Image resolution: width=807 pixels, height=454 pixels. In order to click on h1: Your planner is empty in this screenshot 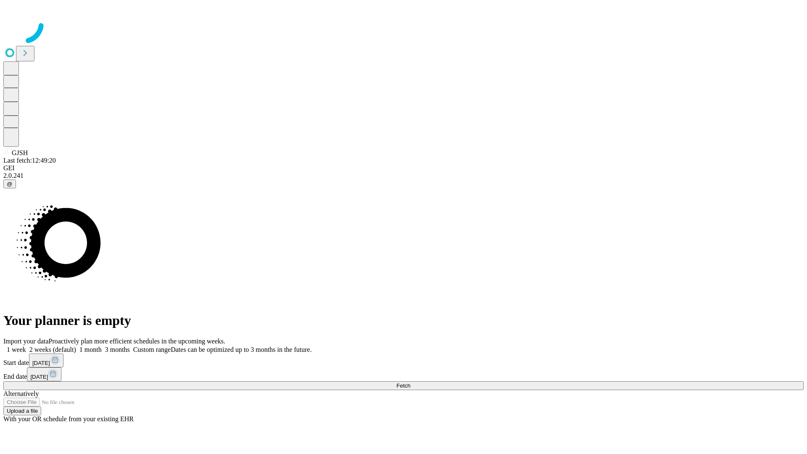, I will do `click(404, 320)`.